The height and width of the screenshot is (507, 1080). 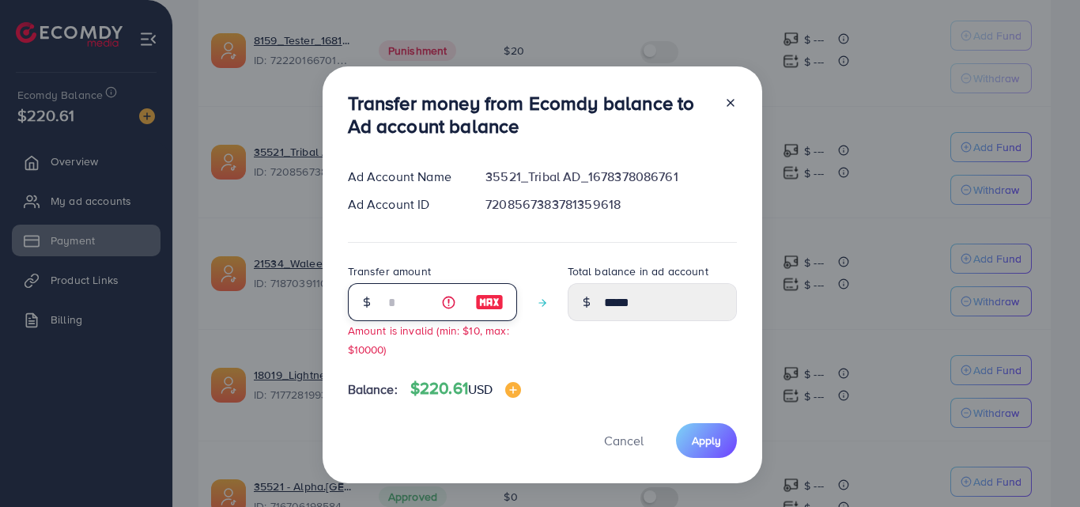 I want to click on span: Cancel, so click(x=624, y=441).